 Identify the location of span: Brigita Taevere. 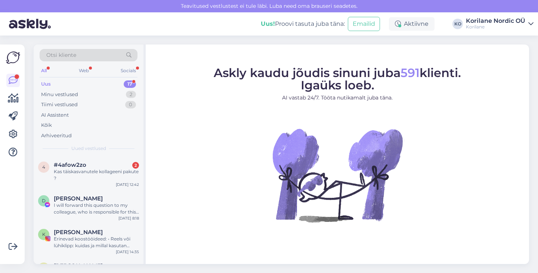
(78, 266).